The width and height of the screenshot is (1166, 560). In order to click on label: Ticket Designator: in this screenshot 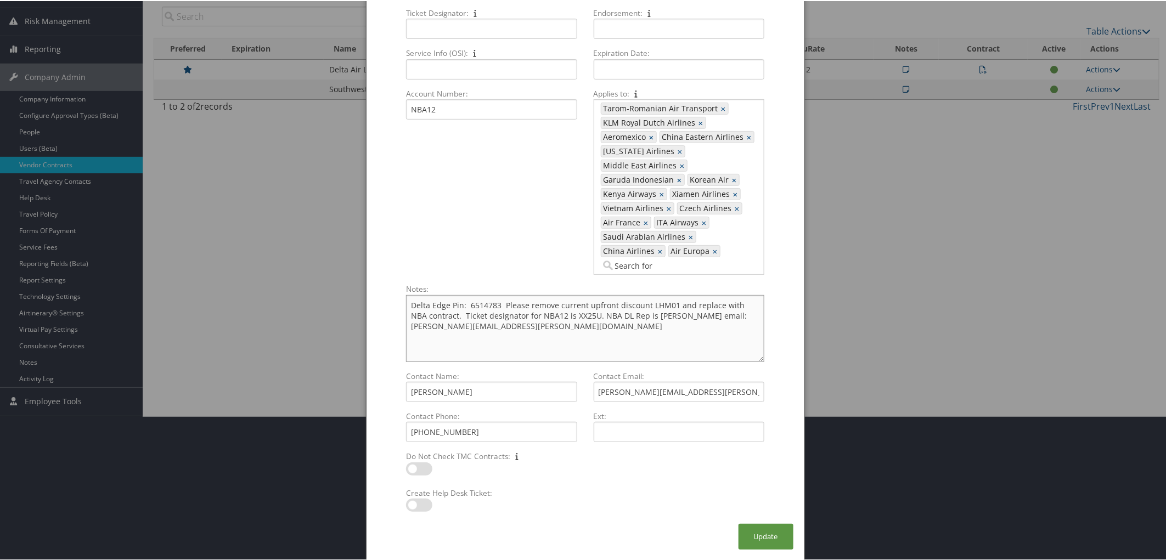, I will do `click(491, 12)`.